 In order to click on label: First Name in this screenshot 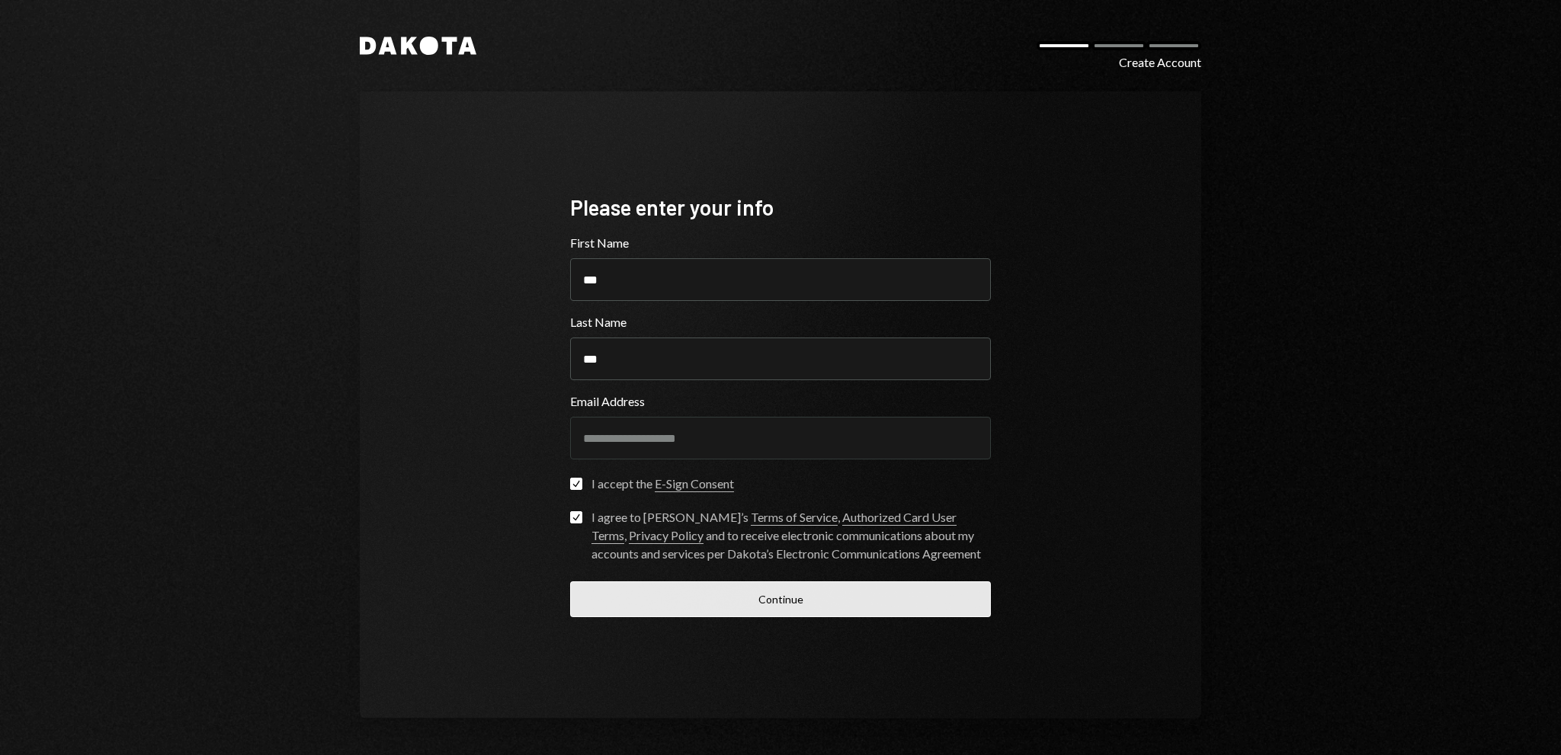, I will do `click(780, 243)`.